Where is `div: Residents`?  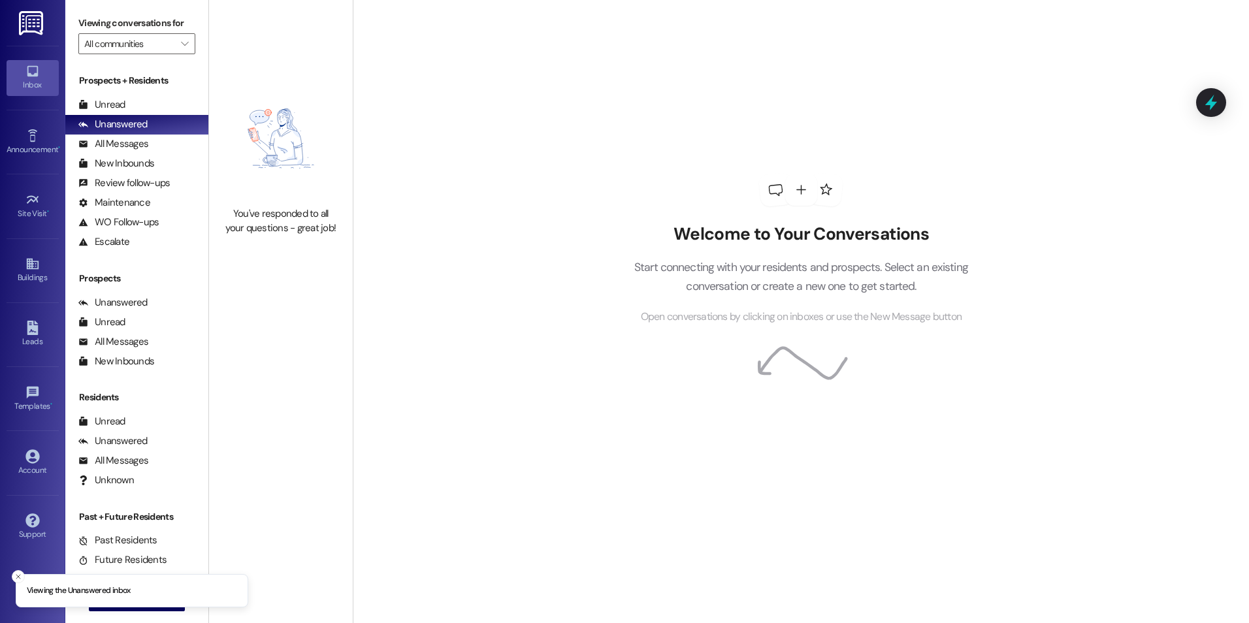
div: Residents is located at coordinates (136, 397).